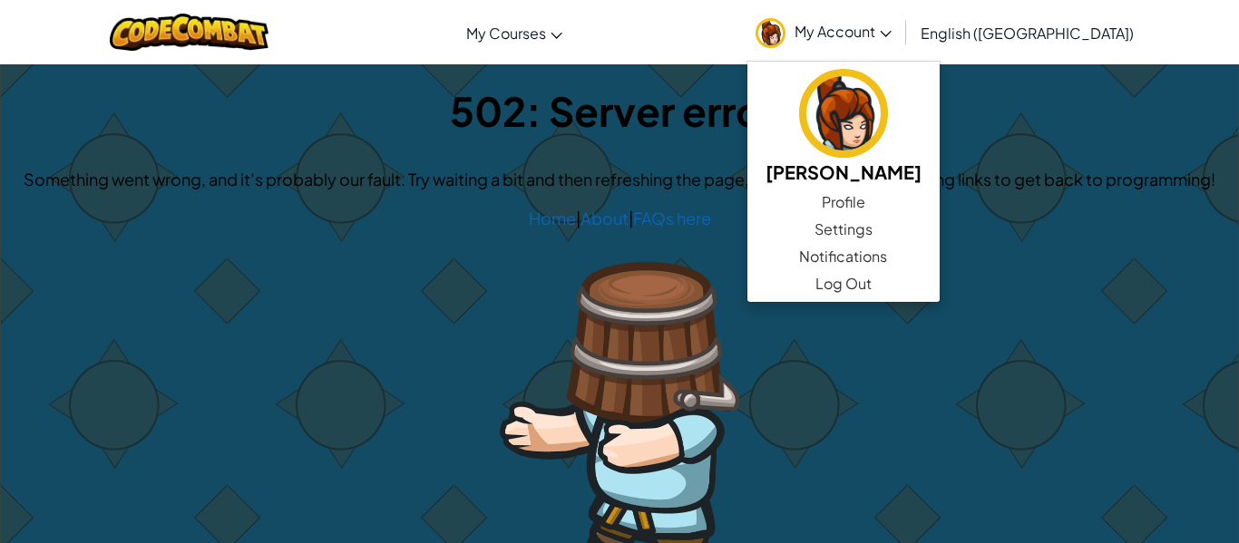  Describe the element at coordinates (842, 31) in the screenshot. I see `span: My Account` at that location.